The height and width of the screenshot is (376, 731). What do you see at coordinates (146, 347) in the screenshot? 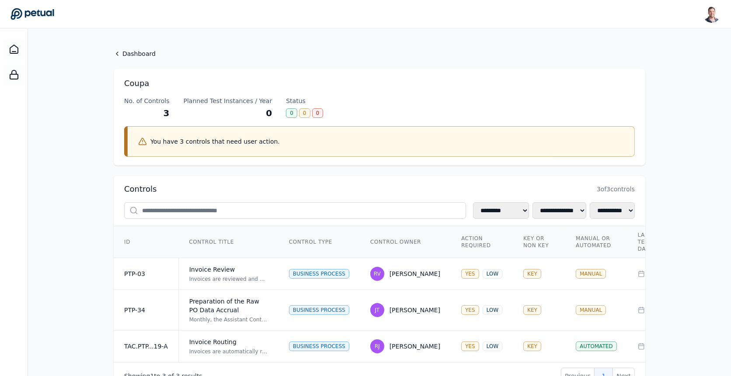
I see `td: TAC.PTP...19-A` at bounding box center [146, 347].